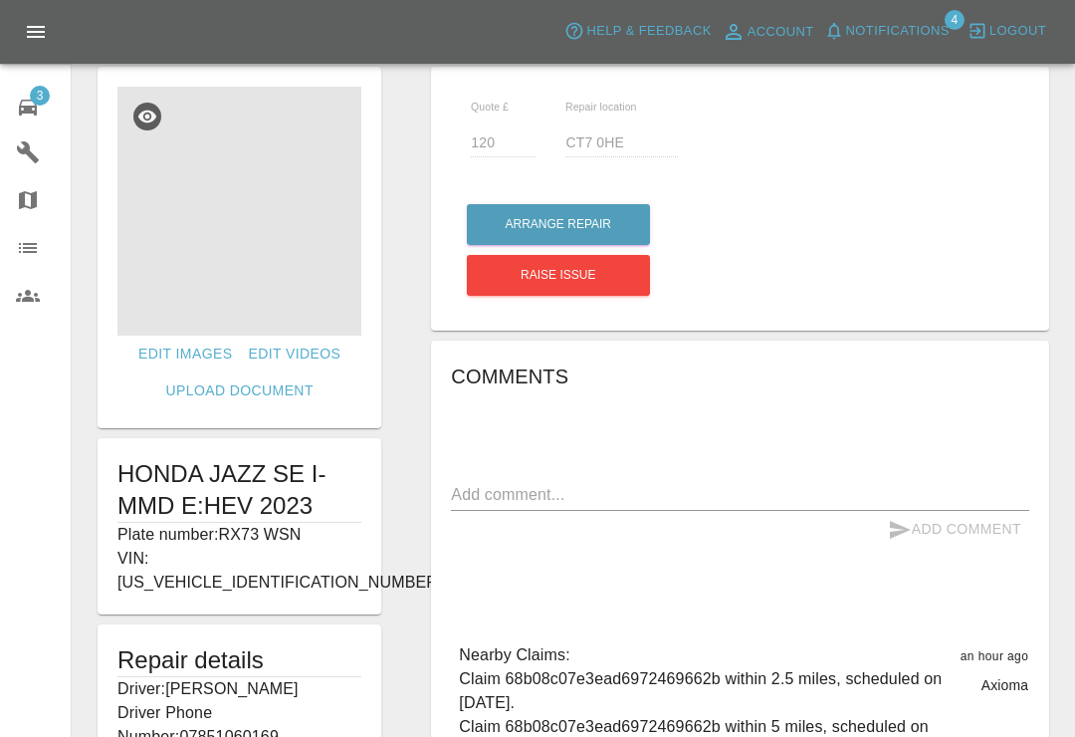 This screenshot has height=737, width=1075. Describe the element at coordinates (239, 490) in the screenshot. I see `h1: HONDA JAZZ SE I-MMD E:HEV 2023` at that location.